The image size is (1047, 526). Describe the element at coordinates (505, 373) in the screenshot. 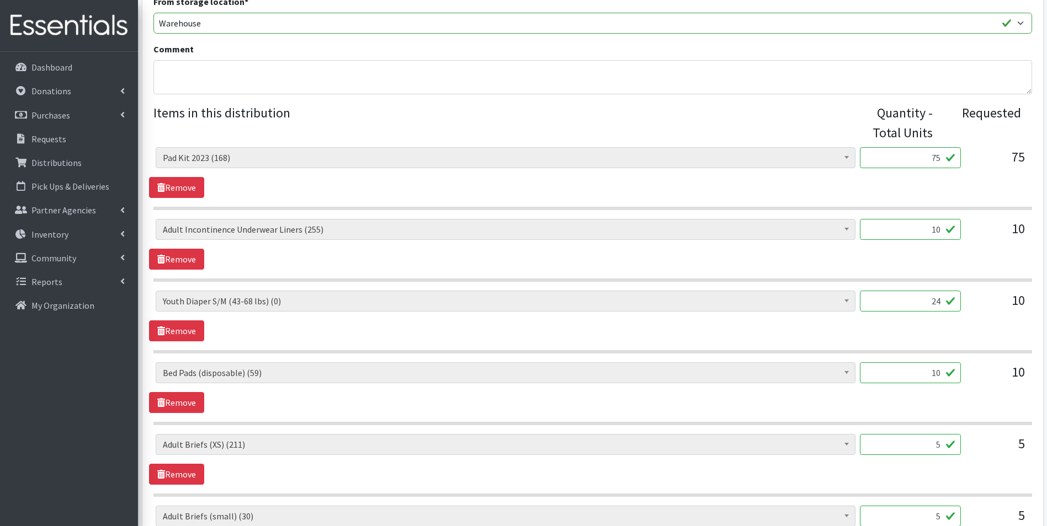

I see `span: Bed Pads (disposable) (59)` at that location.